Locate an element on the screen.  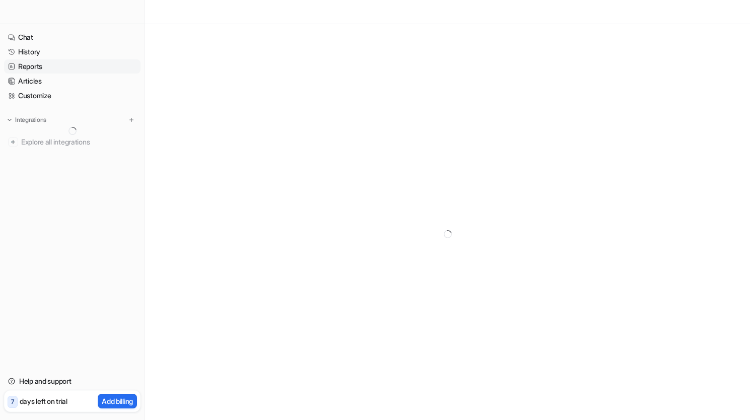
a: Chat is located at coordinates (72, 37).